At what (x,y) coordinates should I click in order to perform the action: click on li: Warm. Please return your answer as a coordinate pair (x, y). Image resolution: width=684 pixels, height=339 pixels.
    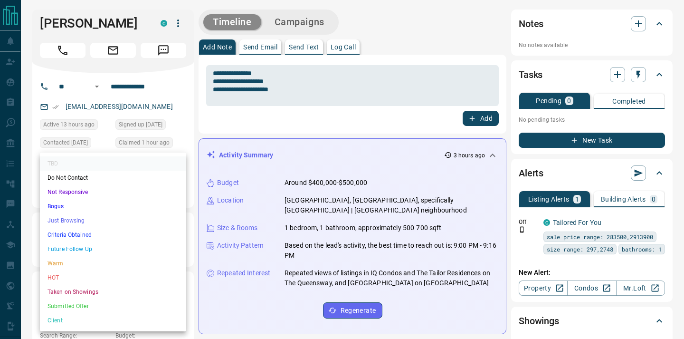
    Looking at the image, I should click on (113, 263).